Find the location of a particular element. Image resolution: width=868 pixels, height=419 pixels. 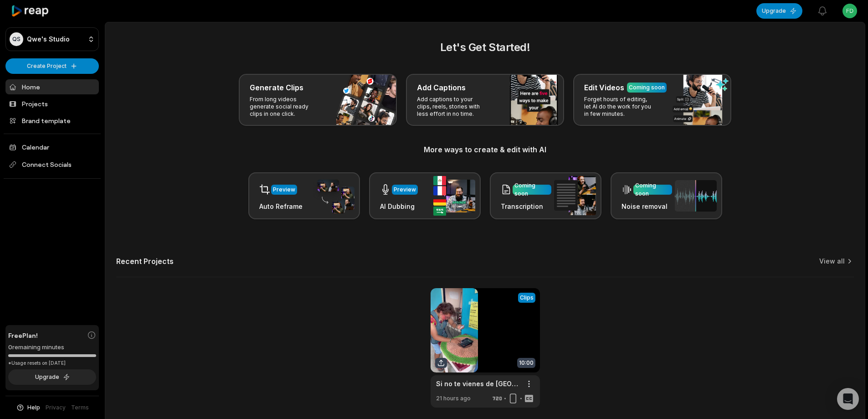

h3: Edit Videos is located at coordinates (604, 87).